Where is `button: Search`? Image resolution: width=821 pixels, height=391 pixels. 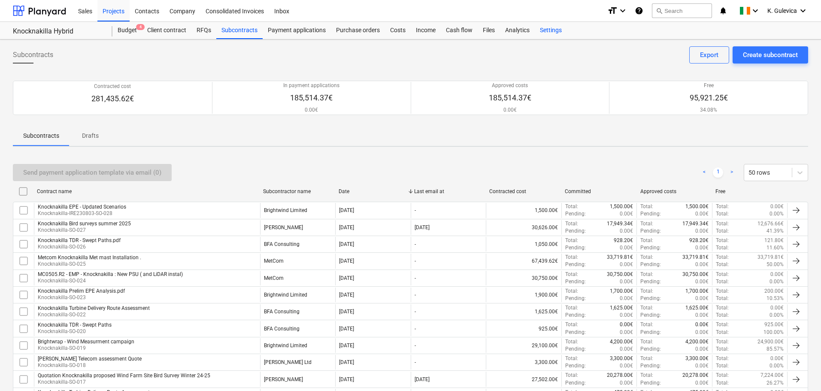 button: Search is located at coordinates (682, 11).